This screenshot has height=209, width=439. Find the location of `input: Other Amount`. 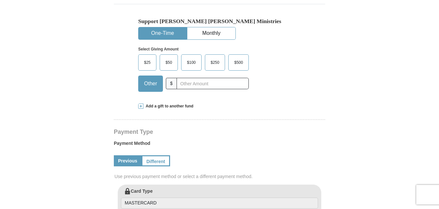

input: Other Amount is located at coordinates (213, 83).